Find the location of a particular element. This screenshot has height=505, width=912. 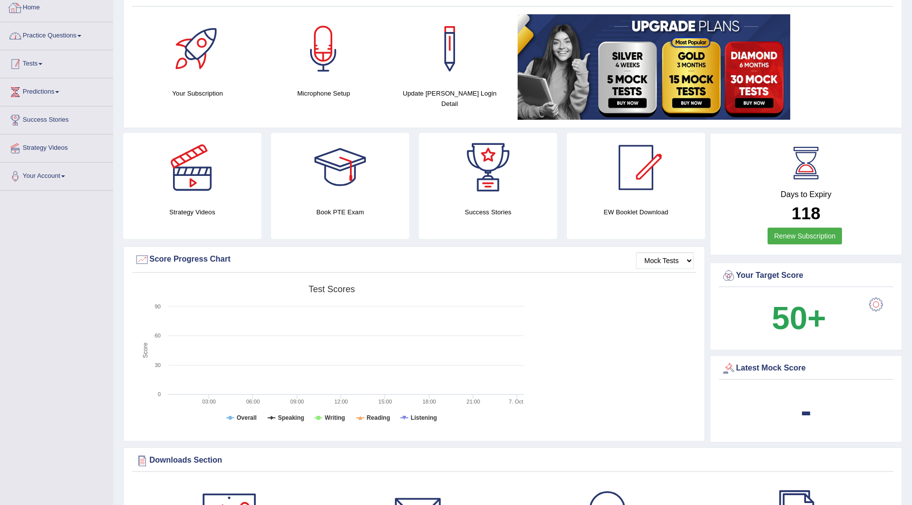

tspan: Reading is located at coordinates (378, 418).